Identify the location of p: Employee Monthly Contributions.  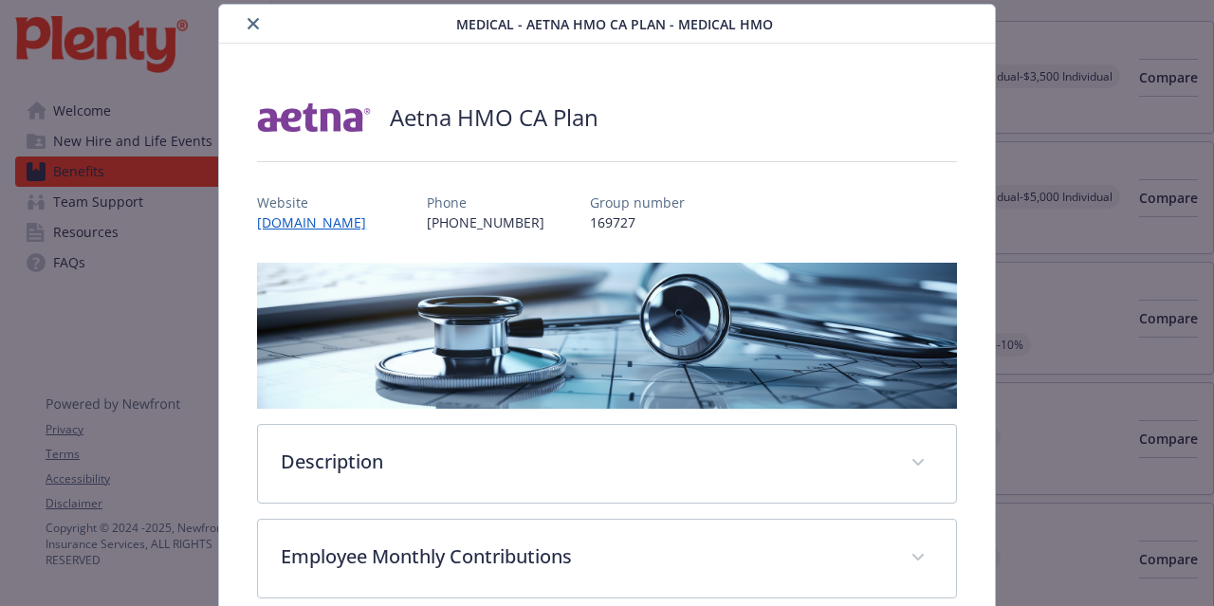
(583, 557).